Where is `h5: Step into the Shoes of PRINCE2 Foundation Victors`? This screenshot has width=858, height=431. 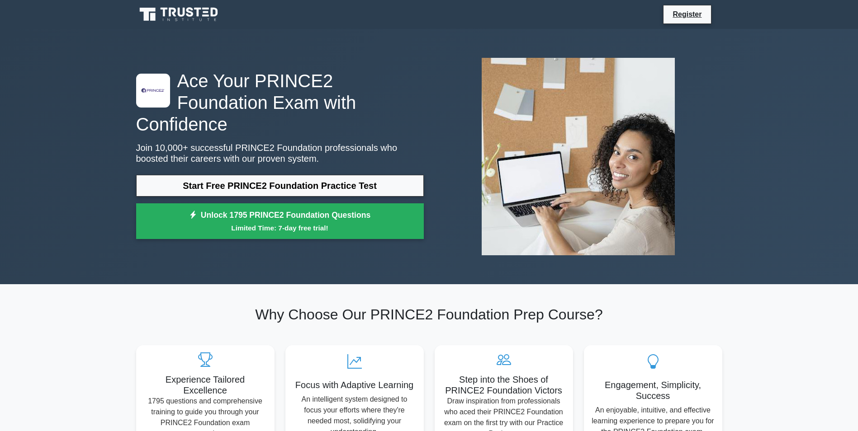
h5: Step into the Shoes of PRINCE2 Foundation Victors is located at coordinates (504, 385).